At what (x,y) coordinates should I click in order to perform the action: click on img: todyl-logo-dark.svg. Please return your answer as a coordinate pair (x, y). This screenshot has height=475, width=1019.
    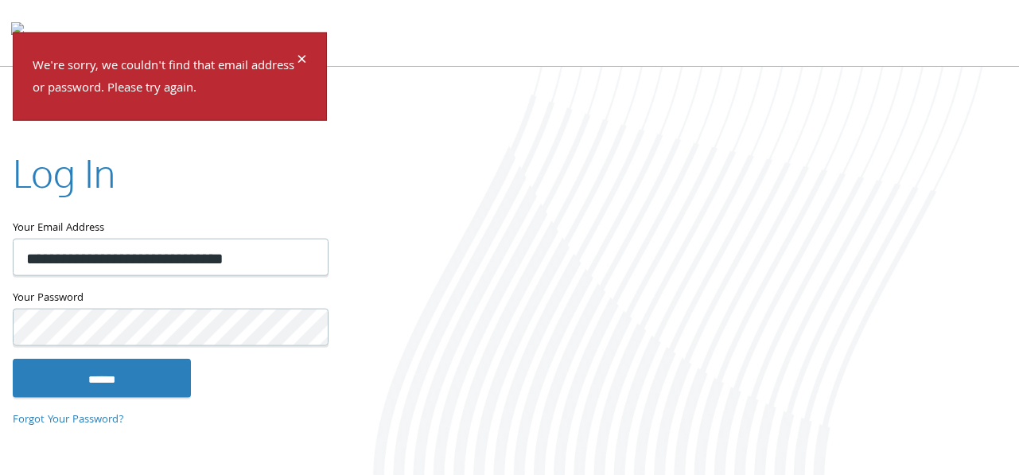
    Looking at the image, I should click on (18, 33).